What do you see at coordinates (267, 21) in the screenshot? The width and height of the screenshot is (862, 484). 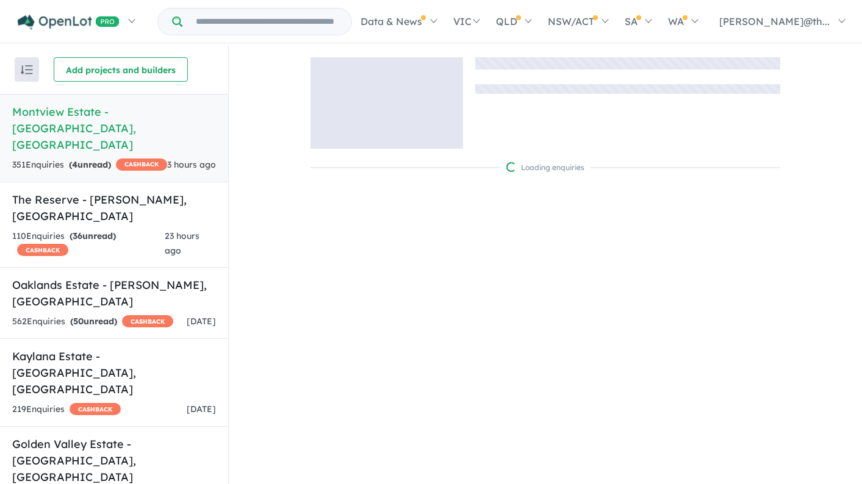 I see `input: Try estate name, suburb, builder or developer` at bounding box center [267, 21].